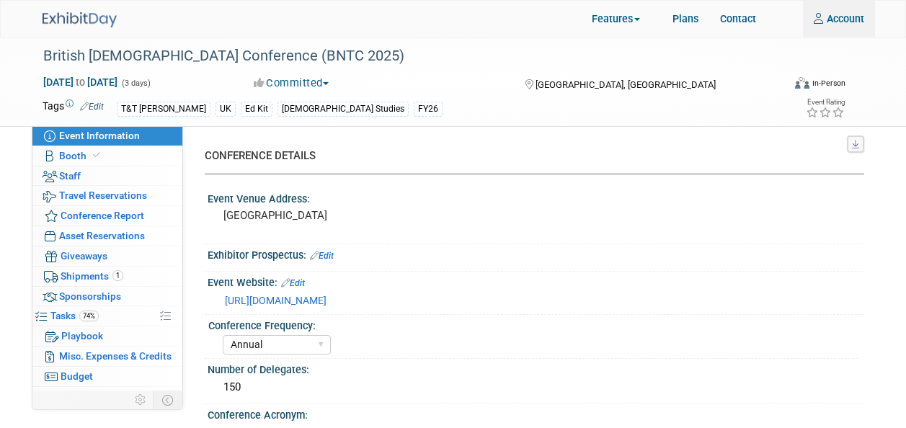 This screenshot has height=428, width=906. Describe the element at coordinates (80, 82) in the screenshot. I see `span: to` at that location.